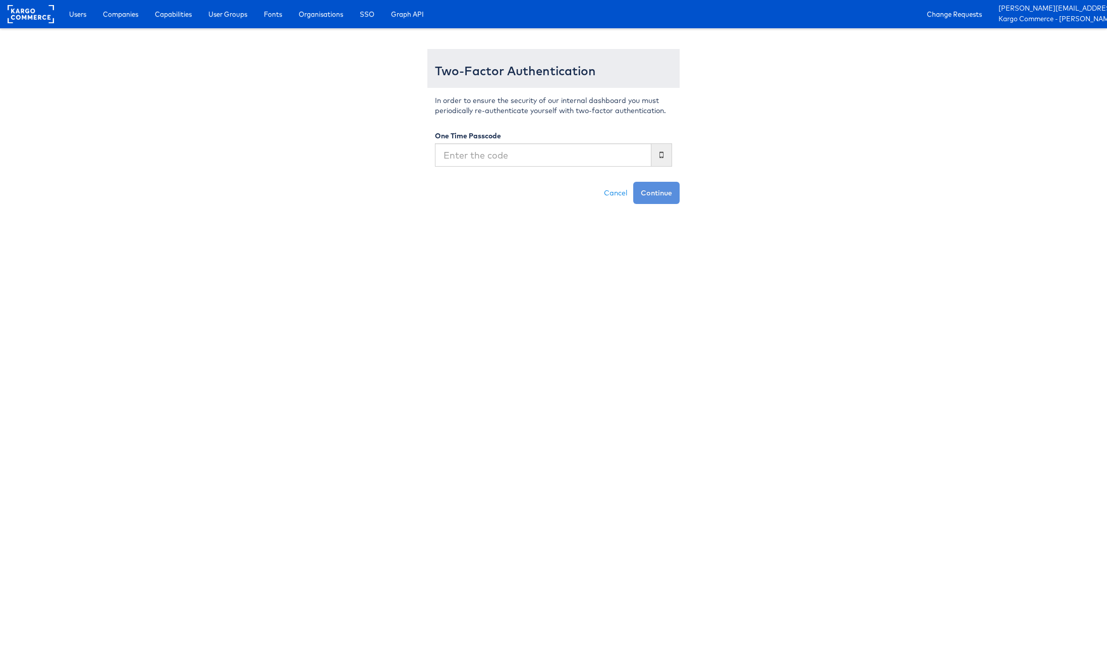 The image size is (1107, 666). Describe the element at coordinates (657, 193) in the screenshot. I see `button: Continue` at that location.